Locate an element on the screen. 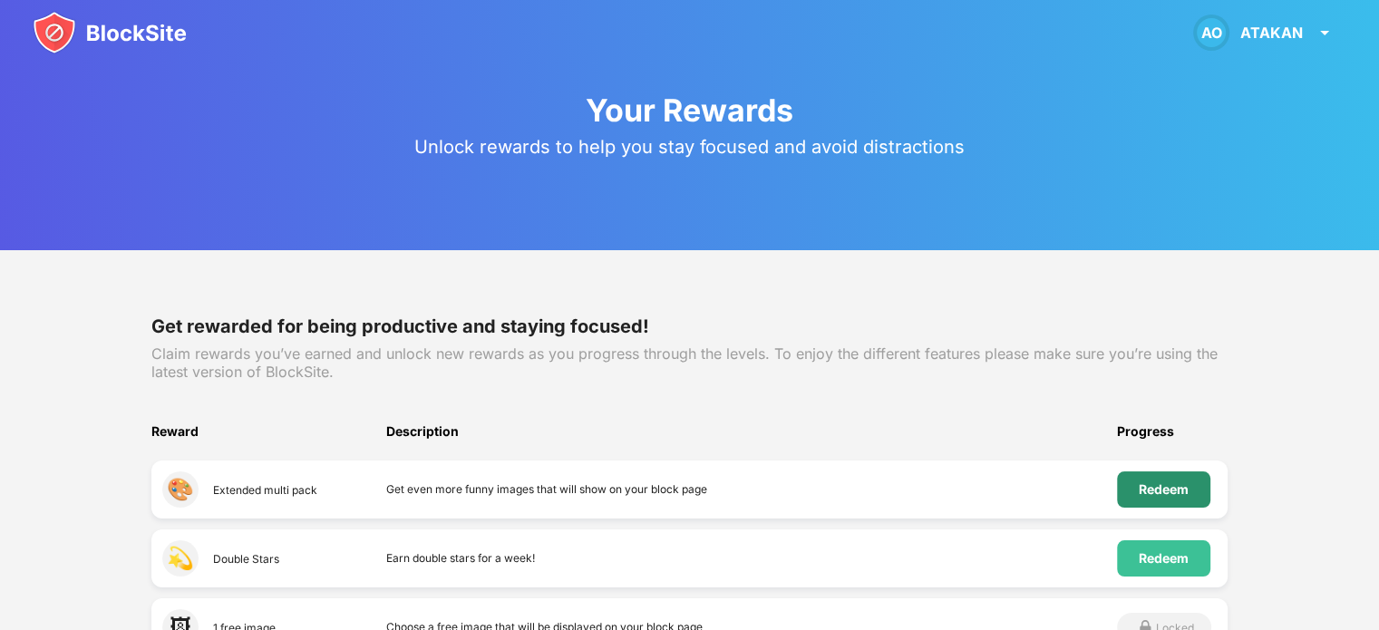  div: Description is located at coordinates (752, 442).